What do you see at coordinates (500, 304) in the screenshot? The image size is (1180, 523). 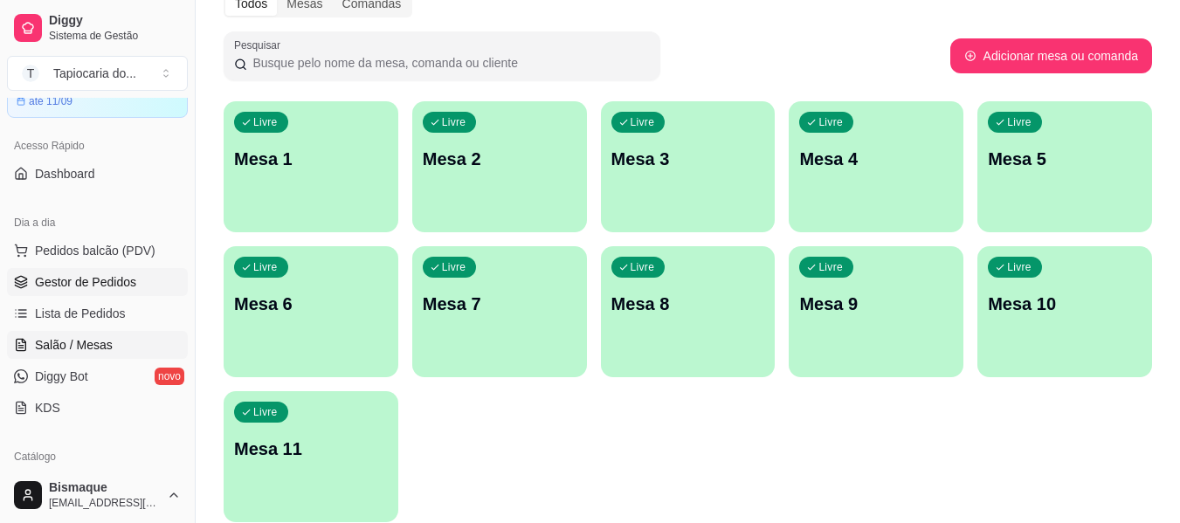 I see `p: Mesa 7` at bounding box center [500, 304].